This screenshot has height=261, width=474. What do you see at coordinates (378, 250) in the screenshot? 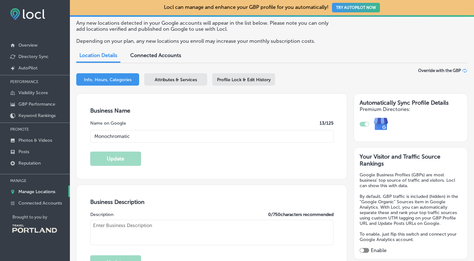
I see `label: Enable` at bounding box center [378, 250].